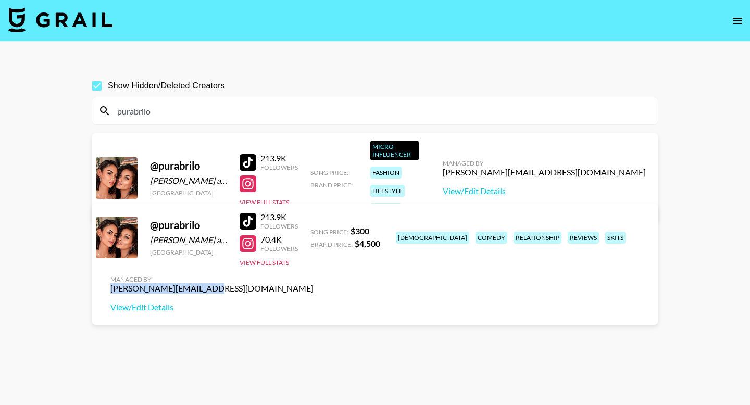 The width and height of the screenshot is (750, 405). I want to click on div: 70.4K, so click(279, 239).